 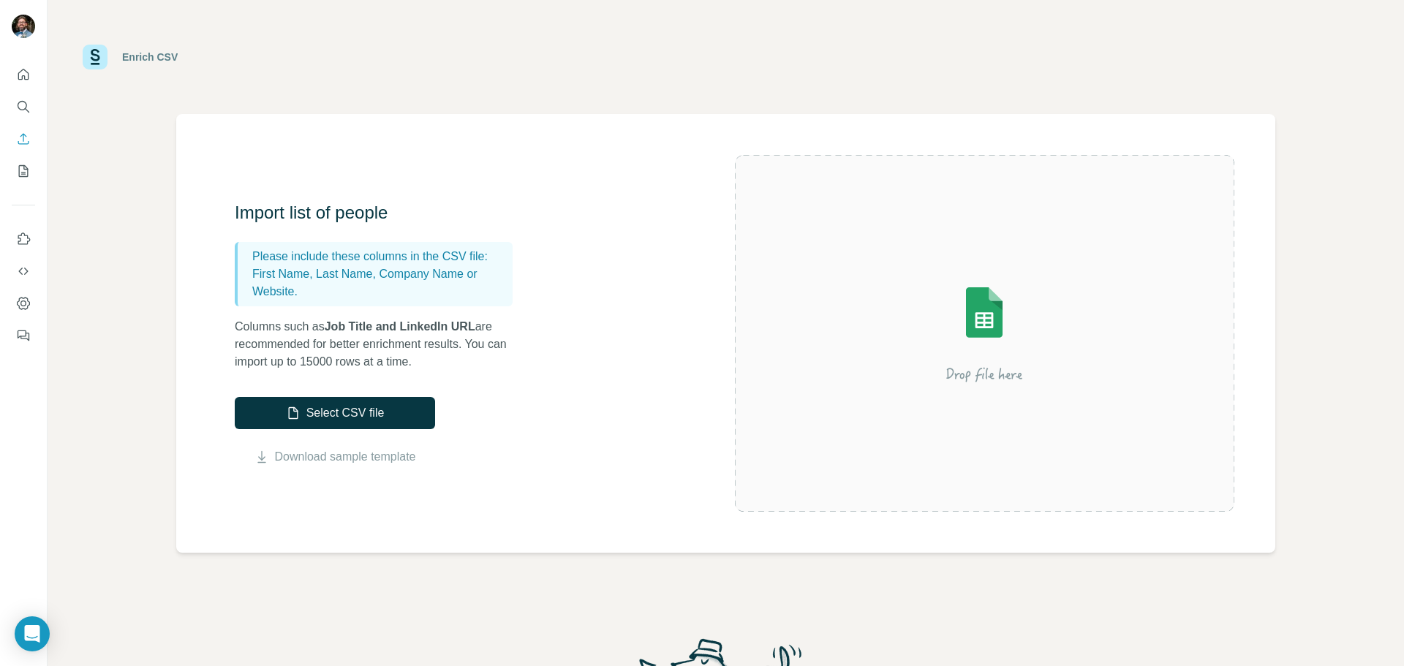 I want to click on button: Download sample template, so click(x=335, y=457).